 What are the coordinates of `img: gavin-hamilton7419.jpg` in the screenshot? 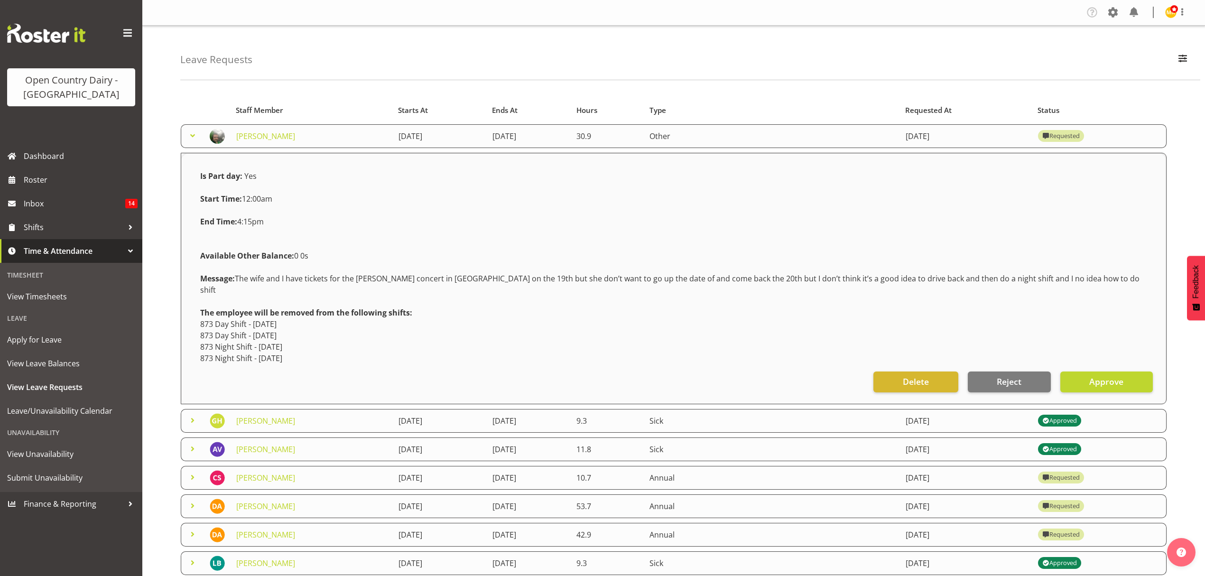 It's located at (217, 421).